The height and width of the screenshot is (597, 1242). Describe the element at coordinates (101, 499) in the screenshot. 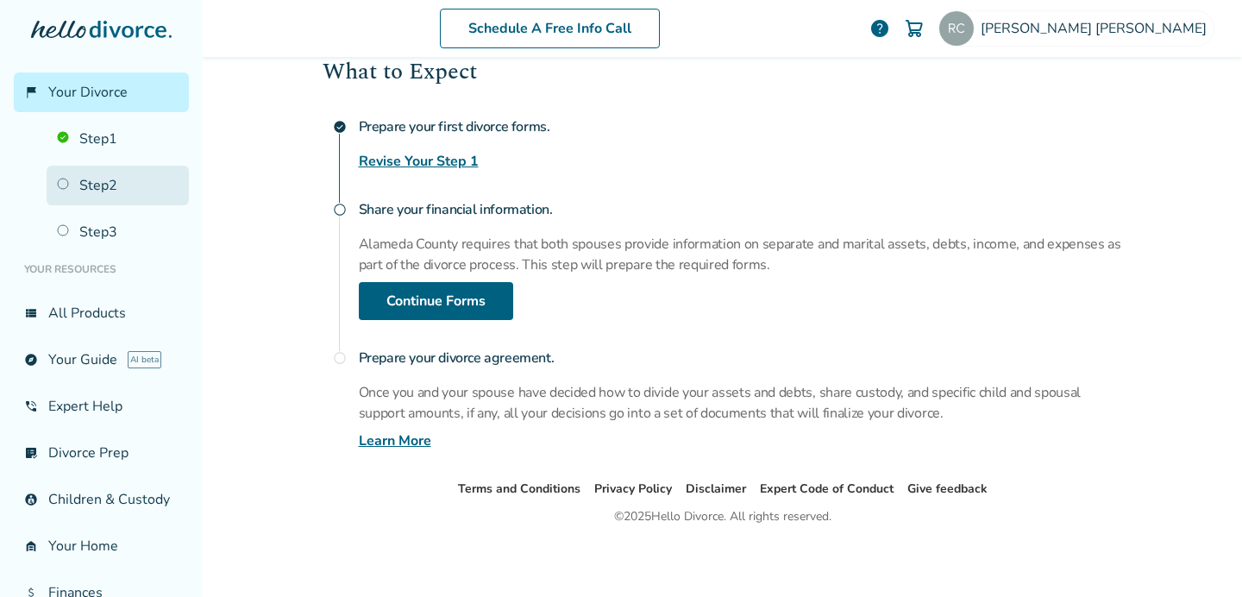

I see `a: account_childChildren & Custody` at that location.